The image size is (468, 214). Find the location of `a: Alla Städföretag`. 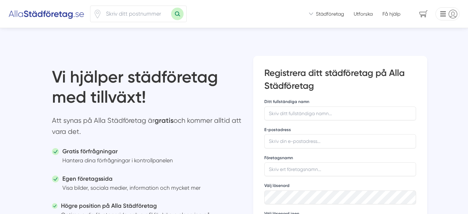

a: Alla Städföretag is located at coordinates (46, 14).